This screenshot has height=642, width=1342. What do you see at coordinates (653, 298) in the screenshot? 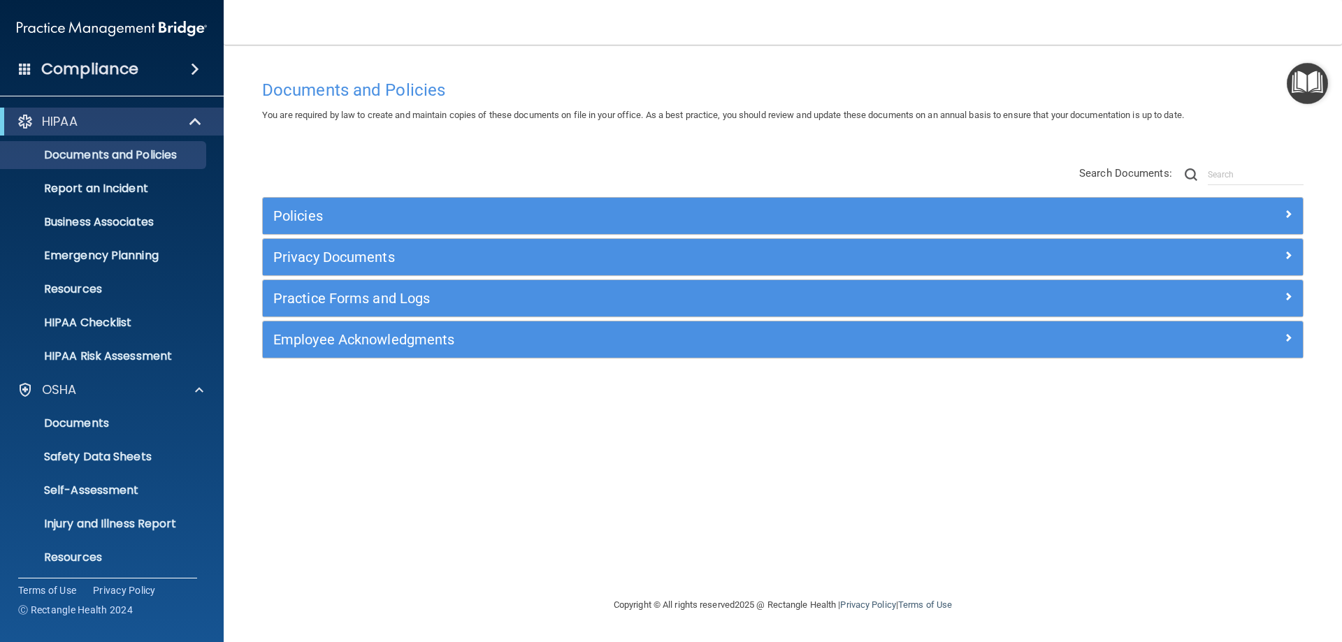
I see `h5: Practice Forms and Logs` at bounding box center [653, 298].